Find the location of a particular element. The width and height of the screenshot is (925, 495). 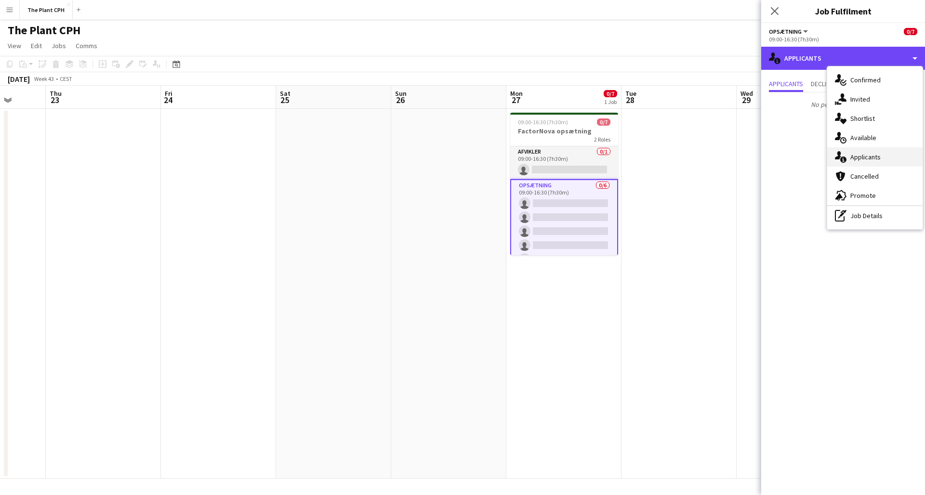

p: No pending applicants is located at coordinates (843, 105).